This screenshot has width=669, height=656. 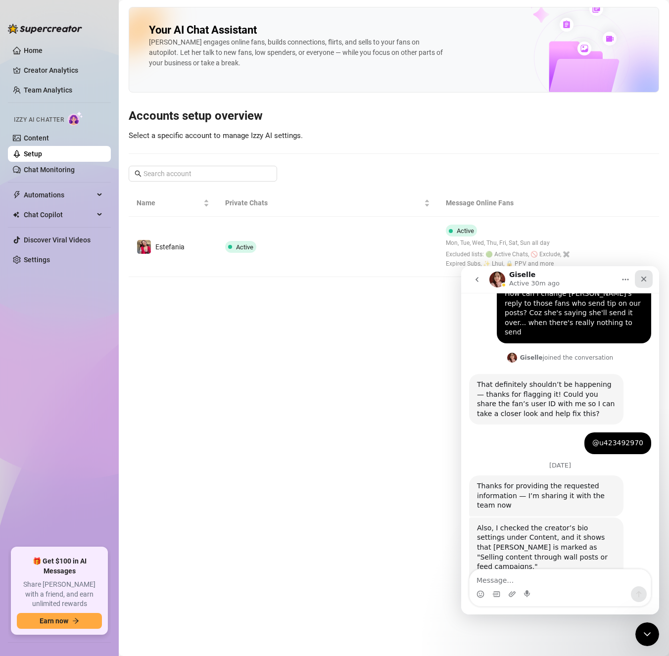 What do you see at coordinates (85, 230) in the screenshot?
I see `div: Thanks for providing the requested information — I’m sharing it with the team now` at bounding box center [85, 230].